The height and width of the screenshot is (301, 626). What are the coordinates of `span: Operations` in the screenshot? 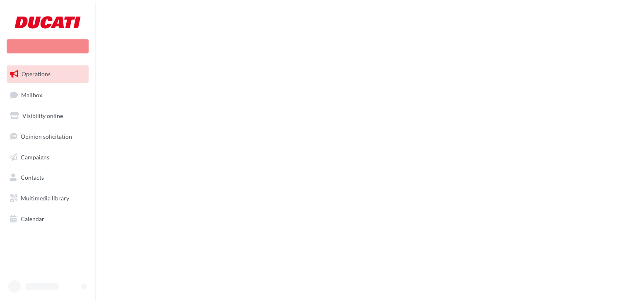 It's located at (36, 74).